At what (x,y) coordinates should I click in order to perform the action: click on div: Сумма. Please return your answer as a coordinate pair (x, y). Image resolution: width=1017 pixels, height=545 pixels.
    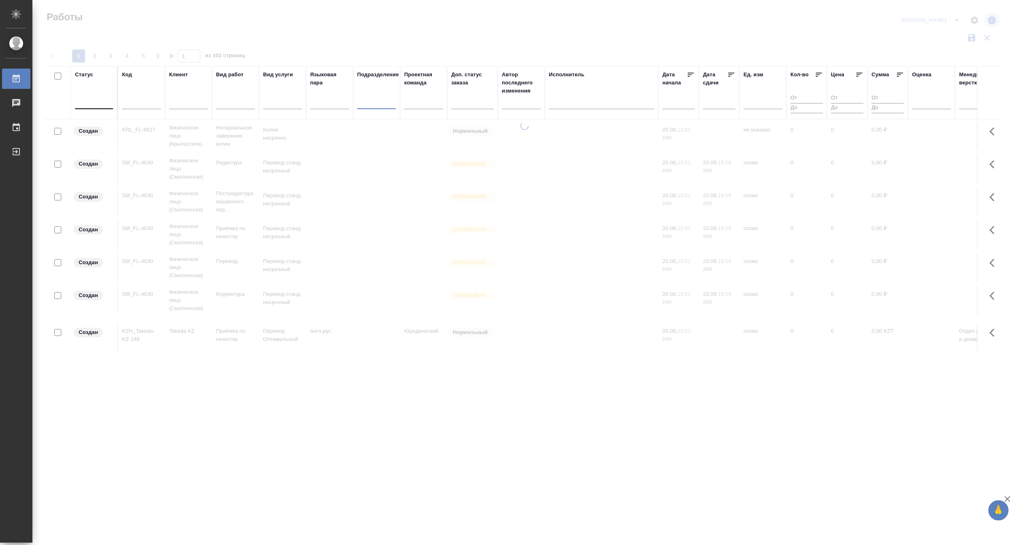
    Looking at the image, I should click on (880, 75).